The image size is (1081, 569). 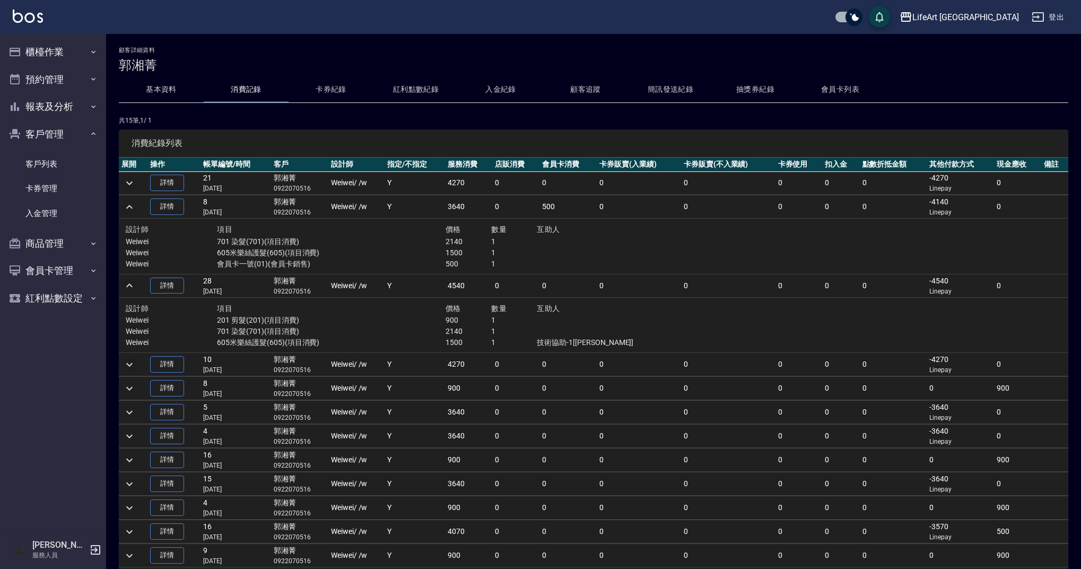 What do you see at coordinates (53, 164) in the screenshot?
I see `a: 客戶列表` at bounding box center [53, 164].